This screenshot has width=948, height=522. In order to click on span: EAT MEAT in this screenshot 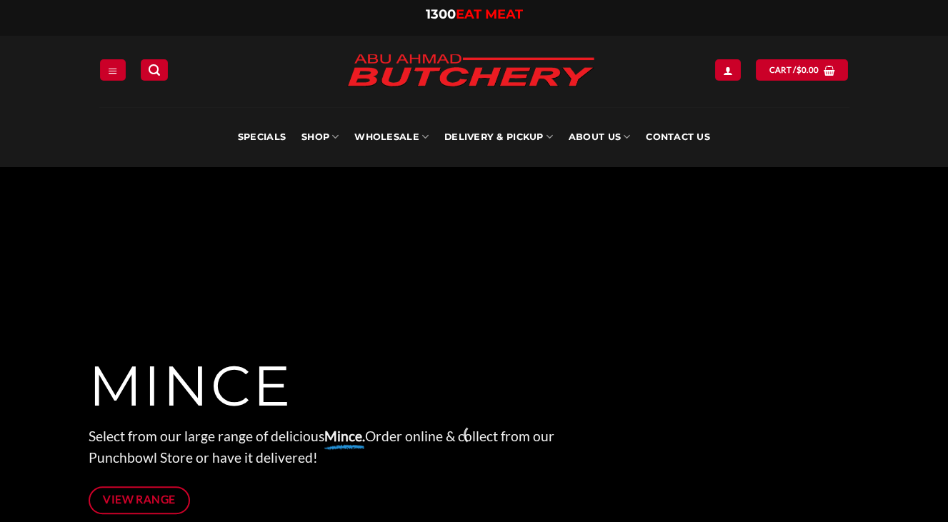, I will do `click(489, 14)`.